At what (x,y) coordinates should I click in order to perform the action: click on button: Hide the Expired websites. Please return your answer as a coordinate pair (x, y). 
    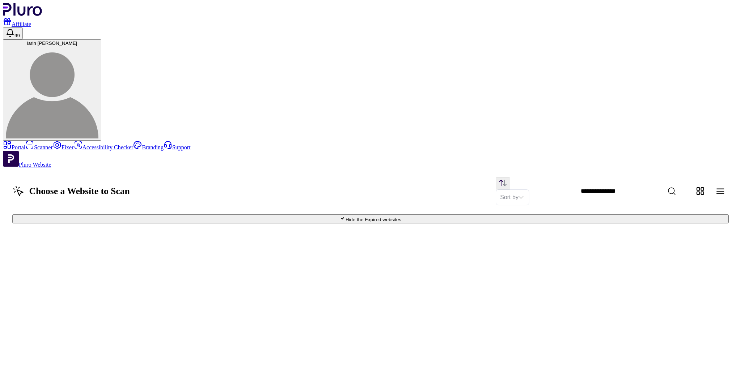
    Looking at the image, I should click on (371, 219).